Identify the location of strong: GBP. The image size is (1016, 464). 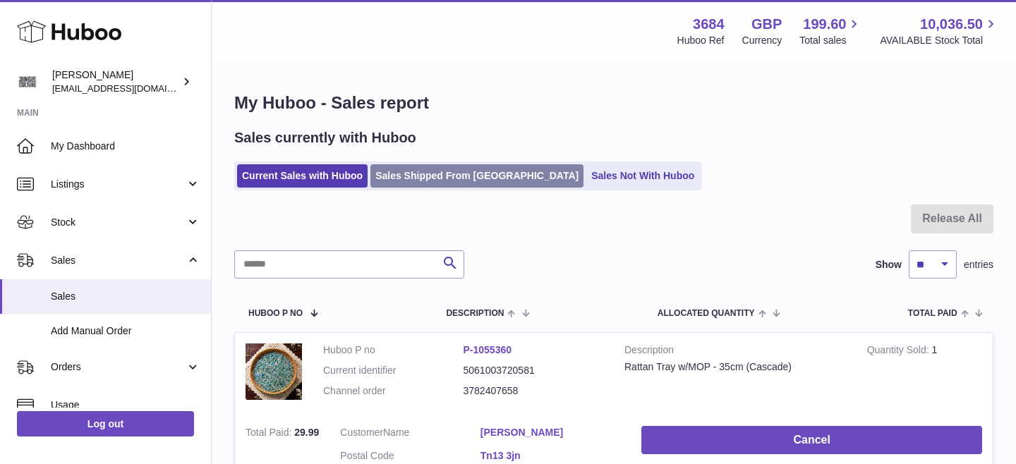
(766, 24).